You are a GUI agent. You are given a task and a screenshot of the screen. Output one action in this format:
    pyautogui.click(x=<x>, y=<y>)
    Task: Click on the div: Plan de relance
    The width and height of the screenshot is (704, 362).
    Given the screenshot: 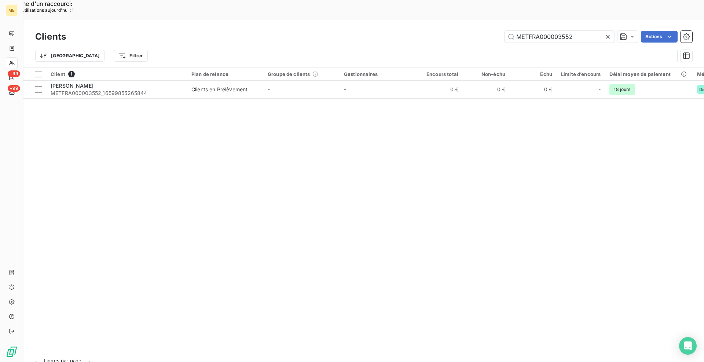 What is the action you would take?
    pyautogui.click(x=225, y=74)
    